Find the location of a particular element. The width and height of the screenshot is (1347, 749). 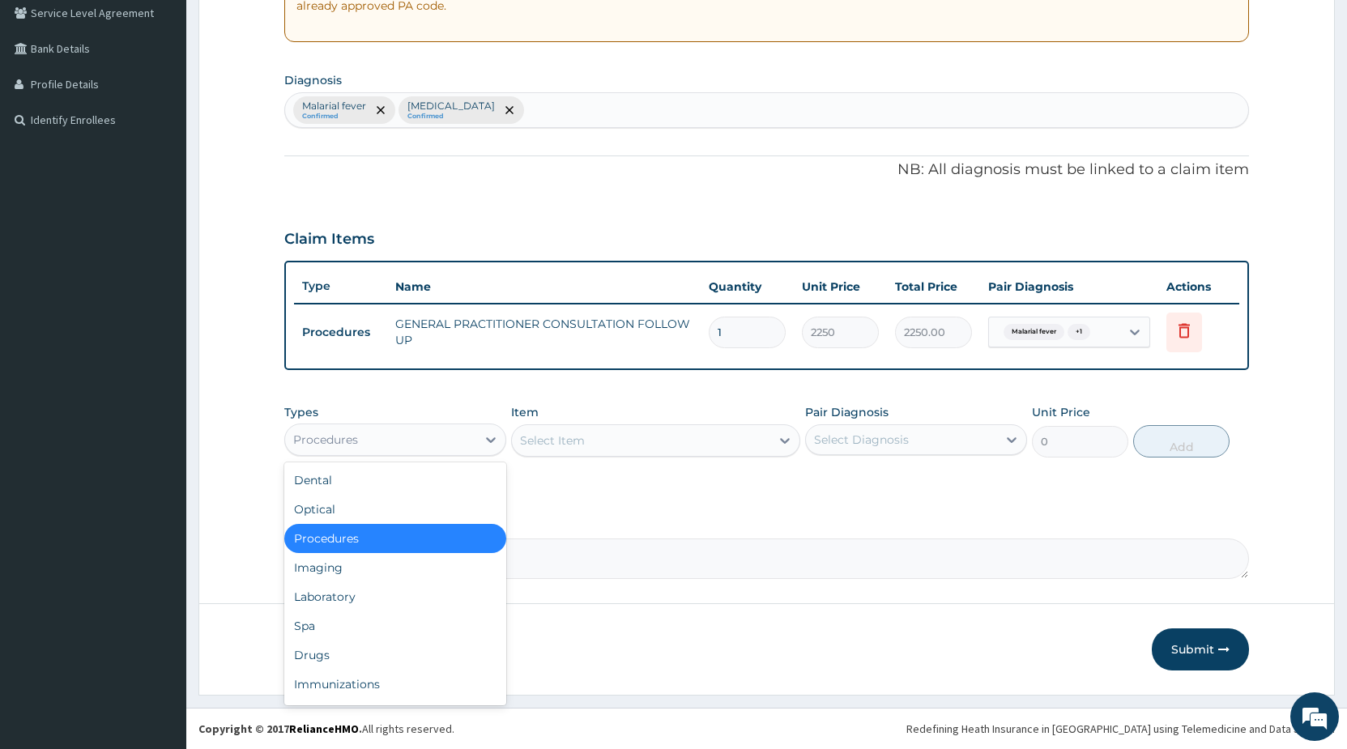

div: Immunizations is located at coordinates (395, 684).